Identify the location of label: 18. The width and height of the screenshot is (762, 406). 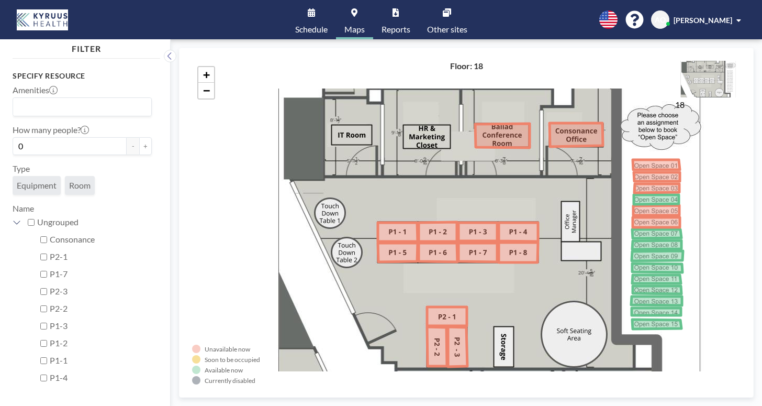
(680, 104).